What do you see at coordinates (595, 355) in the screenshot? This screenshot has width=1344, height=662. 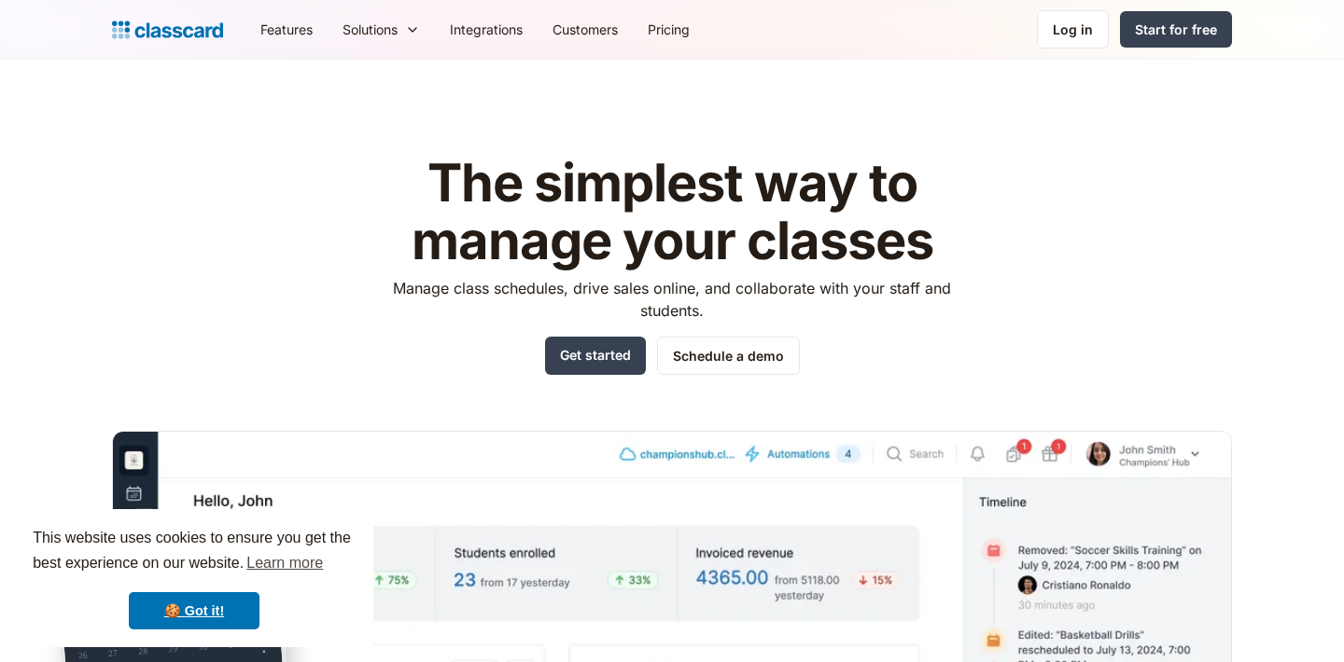 I see `a: Get started` at bounding box center [595, 355].